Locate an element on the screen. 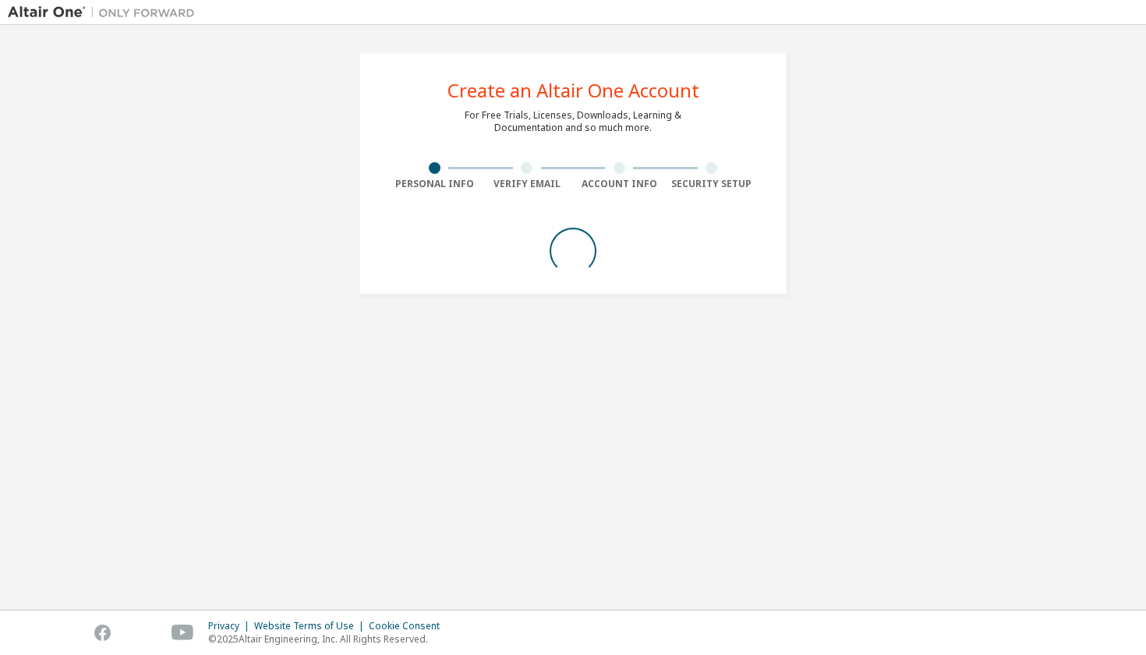  img: youtube.svg is located at coordinates (182, 632).